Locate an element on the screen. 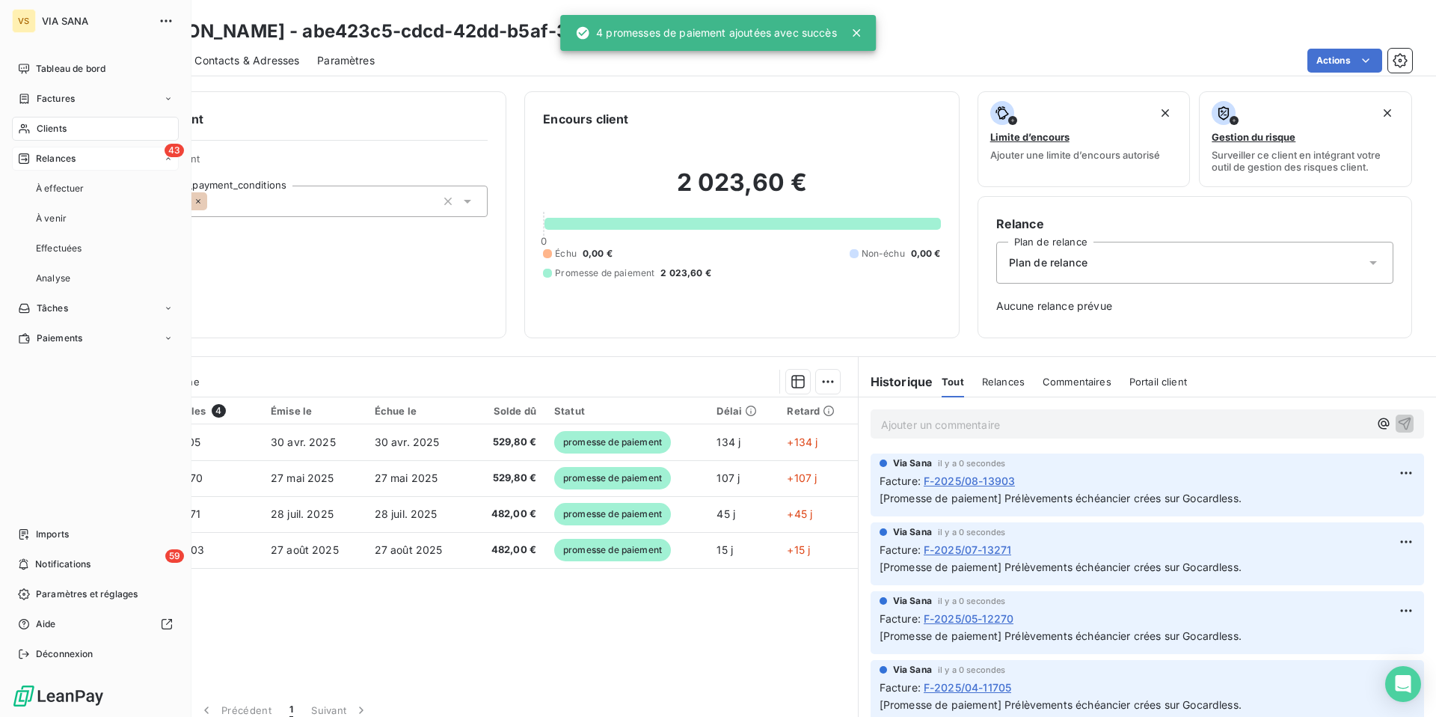 This screenshot has height=717, width=1436. span: Clients is located at coordinates (52, 129).